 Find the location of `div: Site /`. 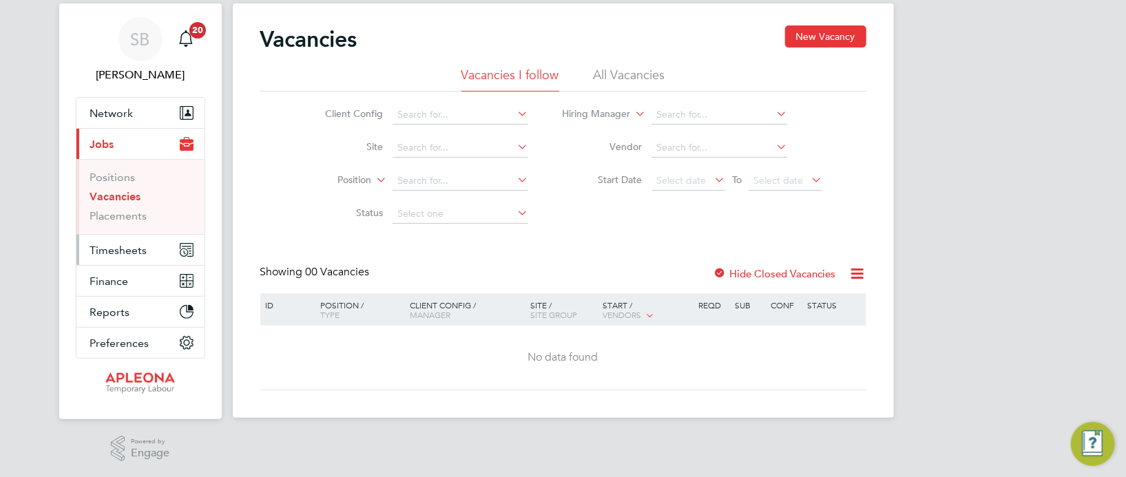

div: Site / is located at coordinates (563, 310).